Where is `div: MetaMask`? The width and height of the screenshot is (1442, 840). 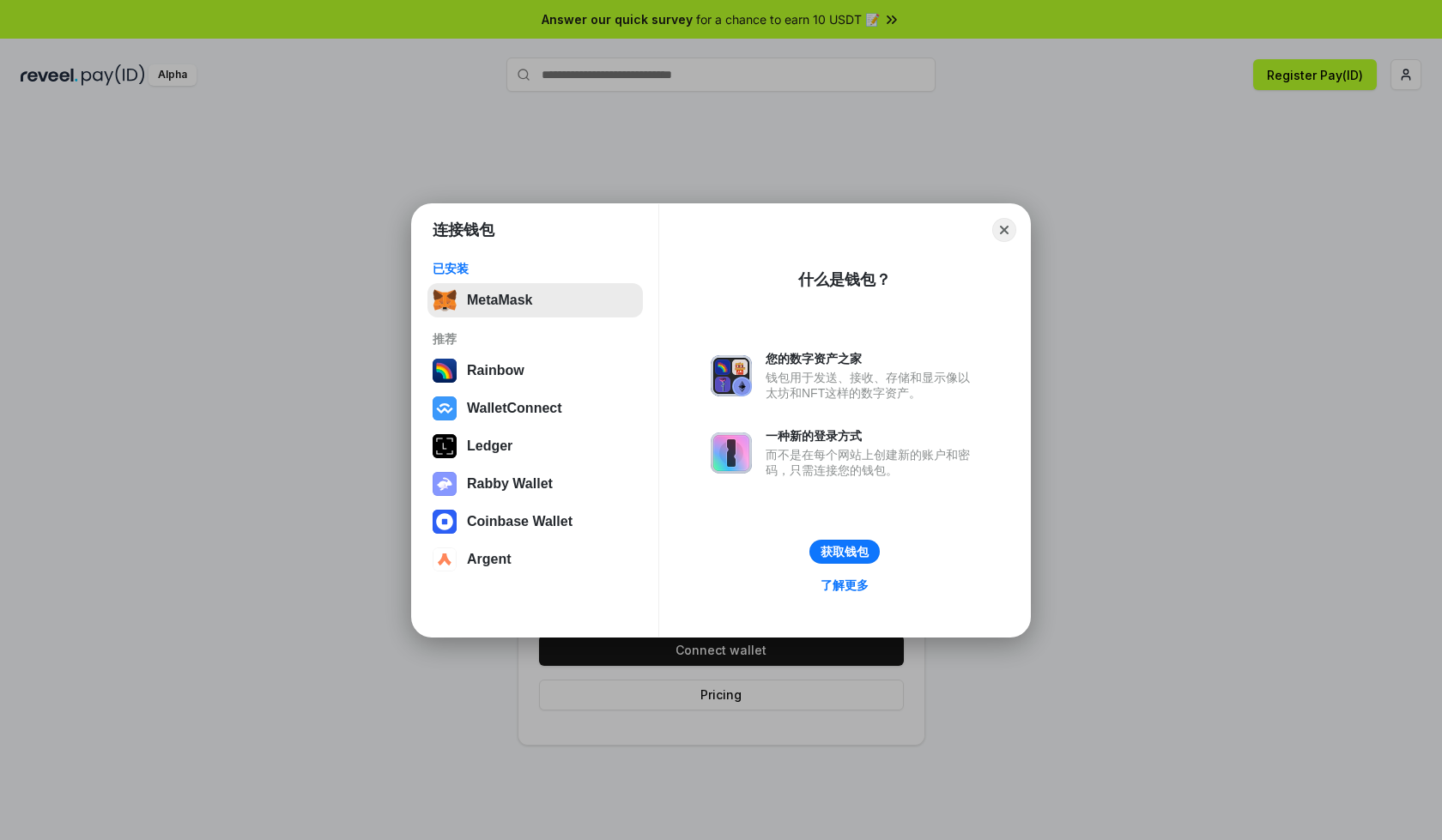
div: MetaMask is located at coordinates (499, 300).